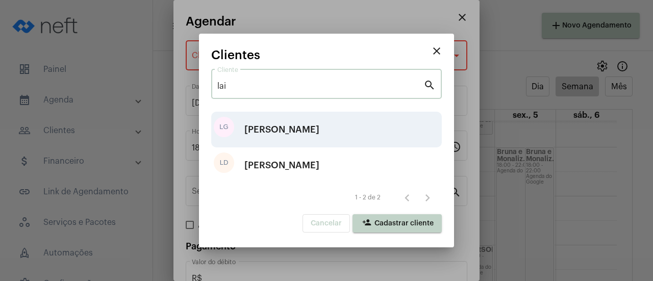  Describe the element at coordinates (320, 86) in the screenshot. I see `input: Pesquisar cliente` at that location.